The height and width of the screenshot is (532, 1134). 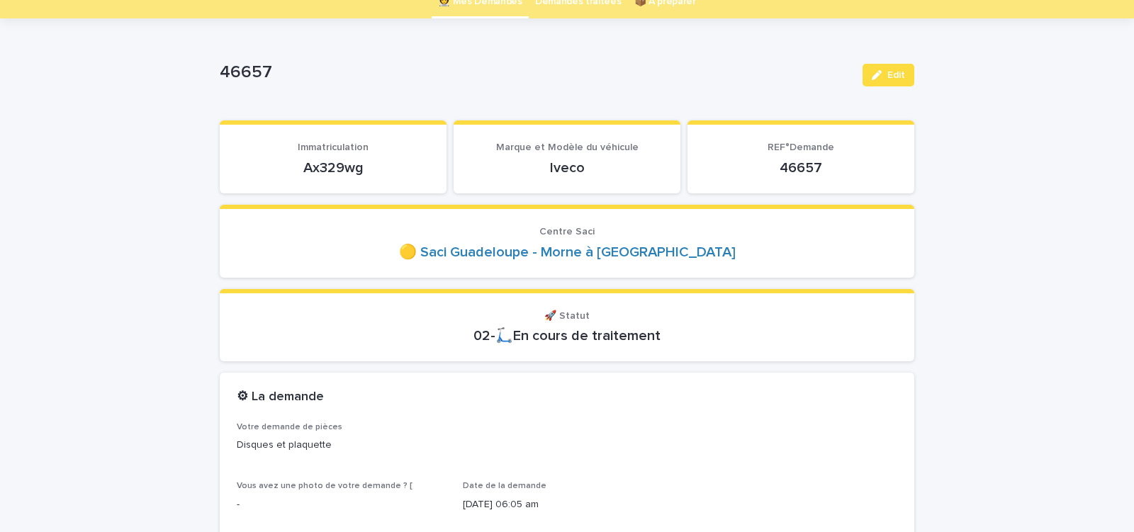 What do you see at coordinates (896, 75) in the screenshot?
I see `span: Edit` at bounding box center [896, 75].